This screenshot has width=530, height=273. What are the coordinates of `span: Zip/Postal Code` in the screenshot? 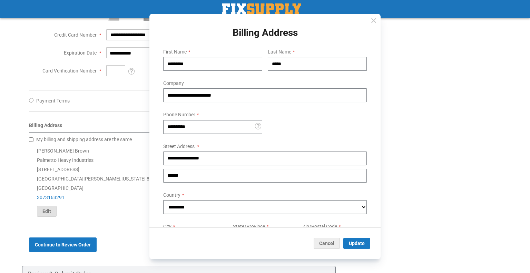 It's located at (320, 226).